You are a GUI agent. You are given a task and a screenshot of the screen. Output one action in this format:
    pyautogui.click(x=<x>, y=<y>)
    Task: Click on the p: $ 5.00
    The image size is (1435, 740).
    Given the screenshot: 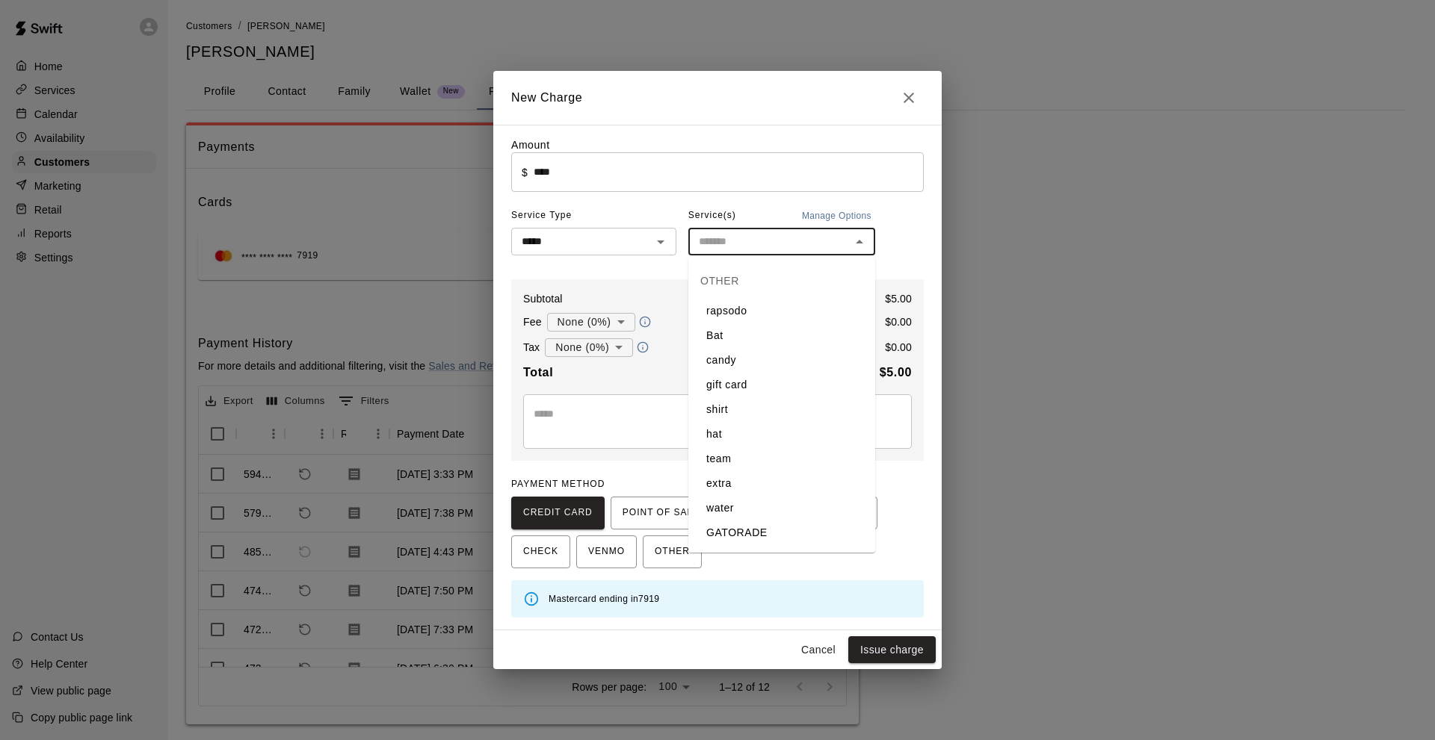 What is the action you would take?
    pyautogui.click(x=898, y=299)
    